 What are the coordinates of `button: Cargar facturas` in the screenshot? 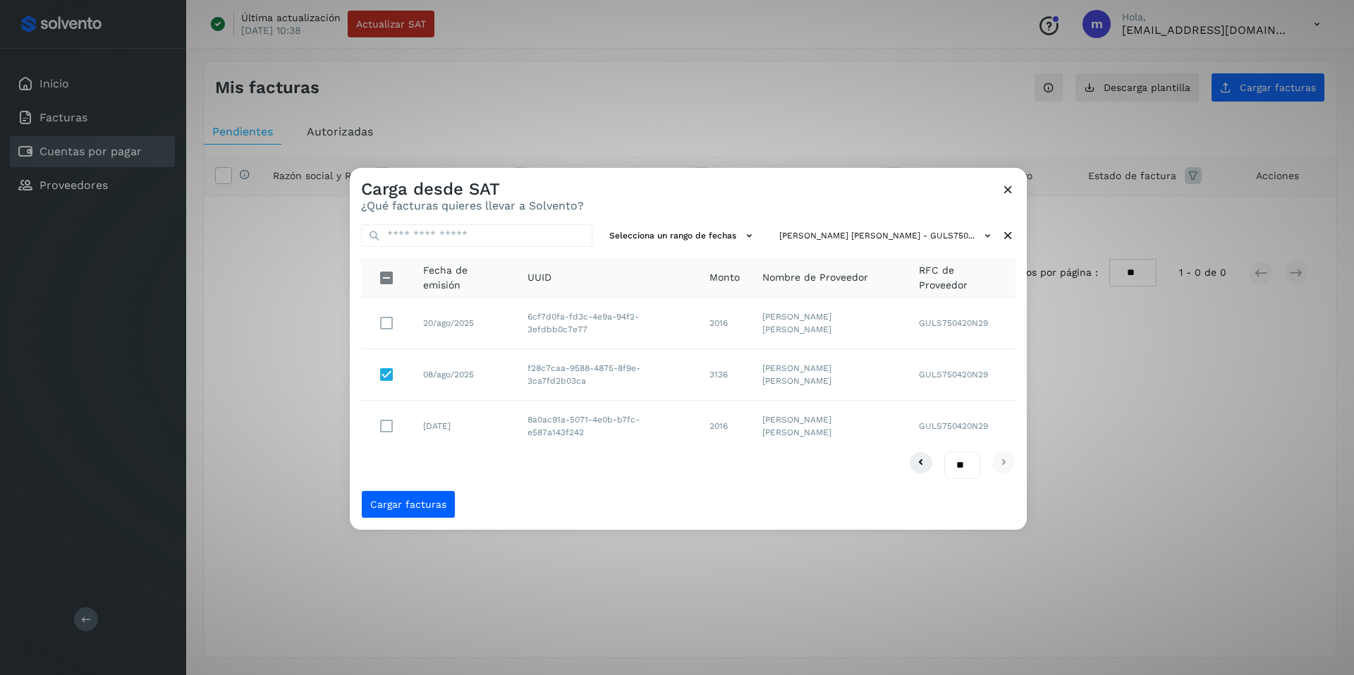 It's located at (408, 504).